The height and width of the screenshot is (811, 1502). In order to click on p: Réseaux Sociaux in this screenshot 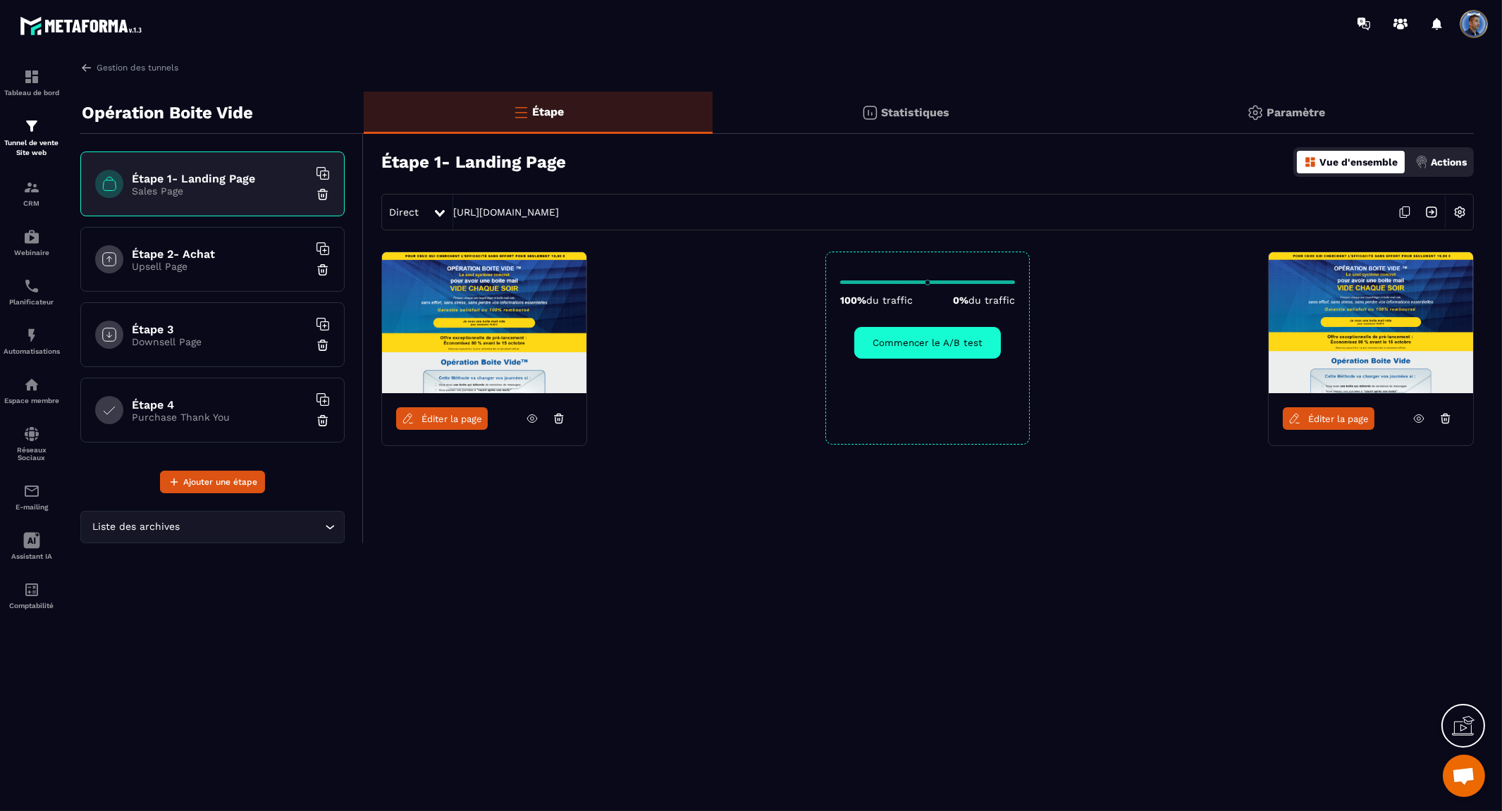, I will do `click(32, 454)`.